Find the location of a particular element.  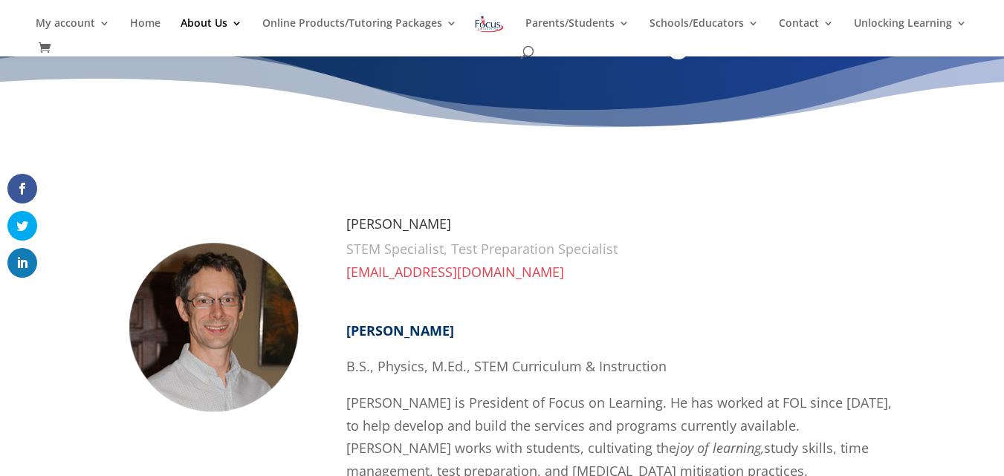

a: Home is located at coordinates (145, 30).